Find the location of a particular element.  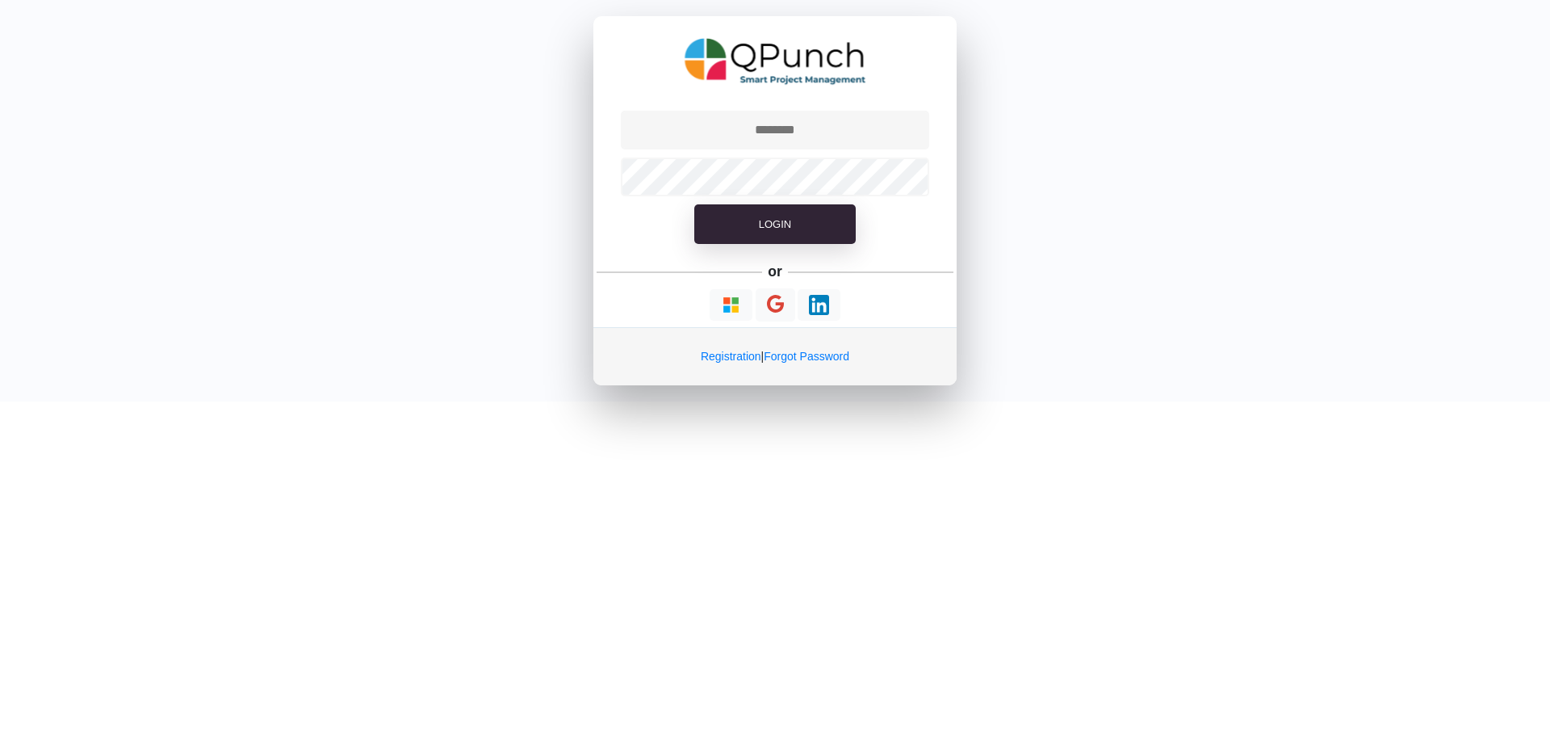

button: Continue With Microsoft Azure is located at coordinates (731, 304).